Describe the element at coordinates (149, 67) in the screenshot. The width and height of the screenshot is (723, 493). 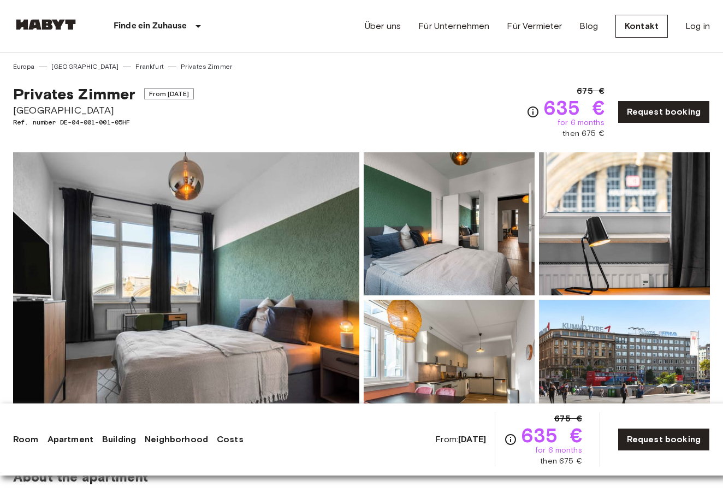
I see `a: Frankfurt` at that location.